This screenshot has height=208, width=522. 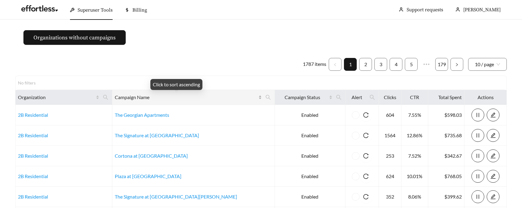 What do you see at coordinates (350, 64) in the screenshot?
I see `a: 1` at bounding box center [350, 64].